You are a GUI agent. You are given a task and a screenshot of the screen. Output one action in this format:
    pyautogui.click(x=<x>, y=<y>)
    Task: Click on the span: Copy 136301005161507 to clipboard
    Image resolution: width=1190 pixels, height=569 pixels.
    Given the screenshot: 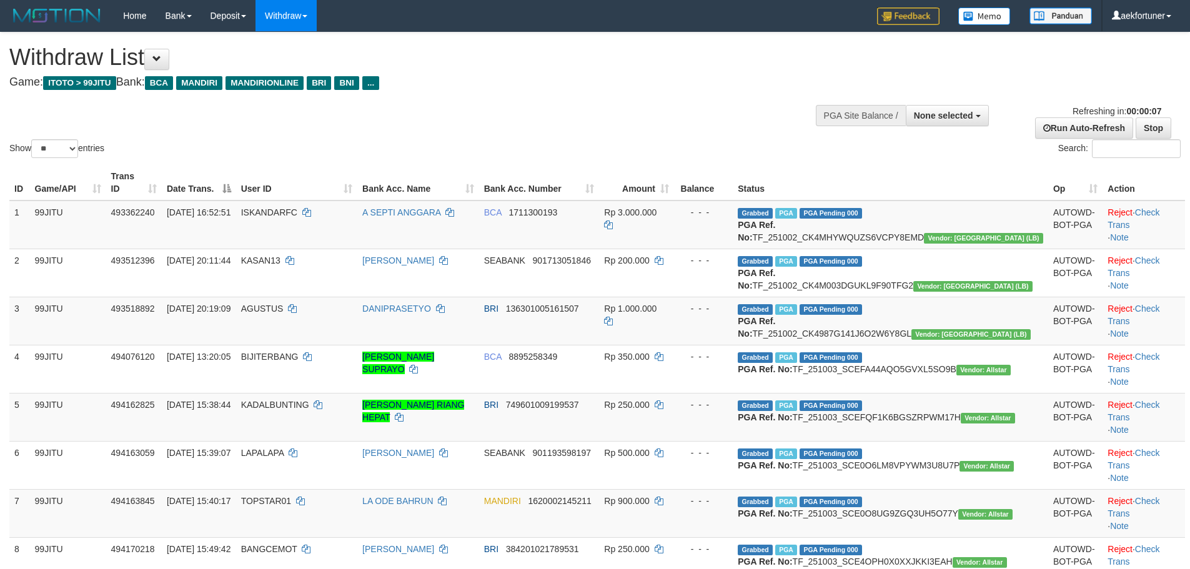 What is the action you would take?
    pyautogui.click(x=542, y=309)
    